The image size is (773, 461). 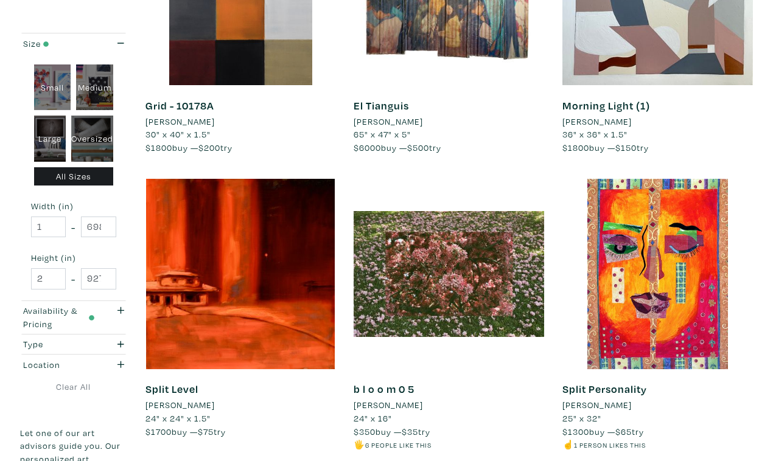 What do you see at coordinates (74, 258) in the screenshot?
I see `small: Height (in)` at bounding box center [74, 258].